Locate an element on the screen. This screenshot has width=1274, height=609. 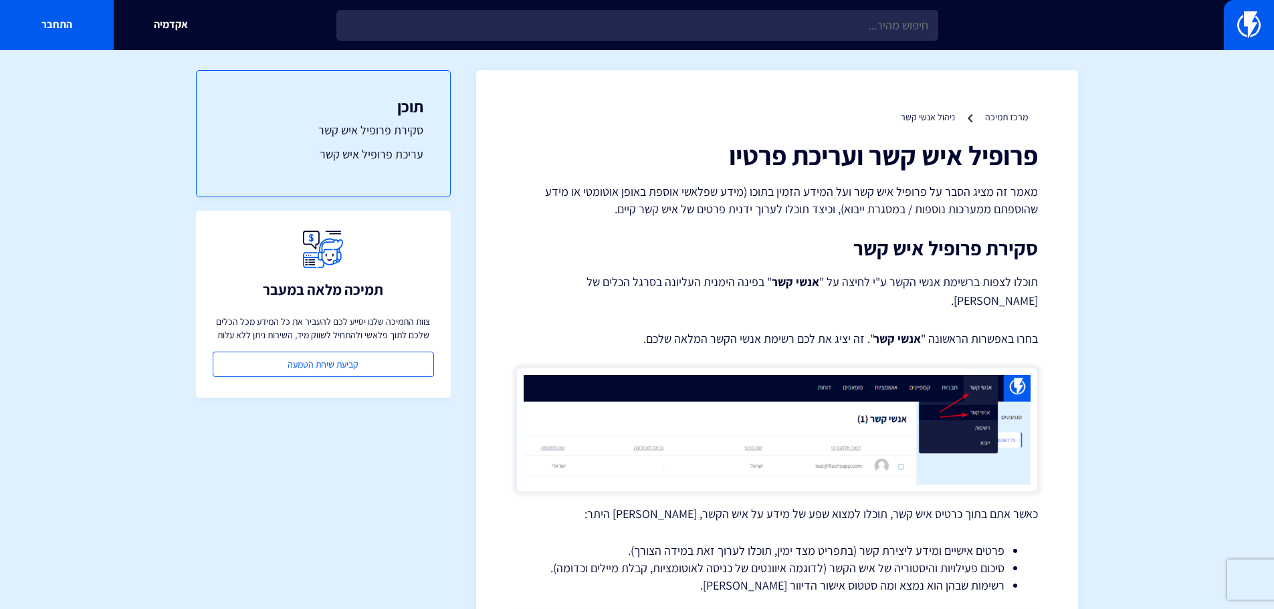
a: סקירת פרופיל איש קשר is located at coordinates (323, 130).